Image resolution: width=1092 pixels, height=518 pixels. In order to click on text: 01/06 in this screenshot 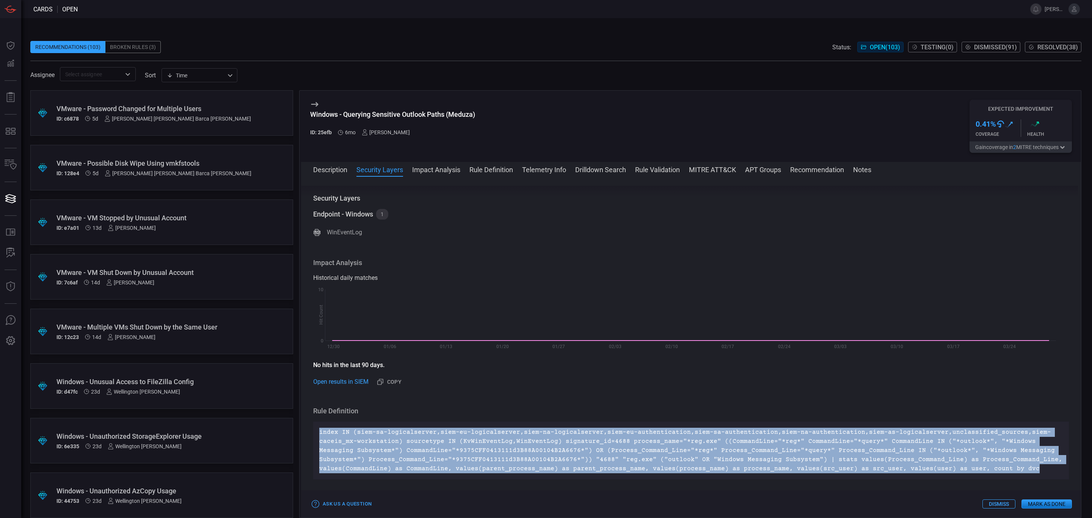, I will do `click(390, 347)`.